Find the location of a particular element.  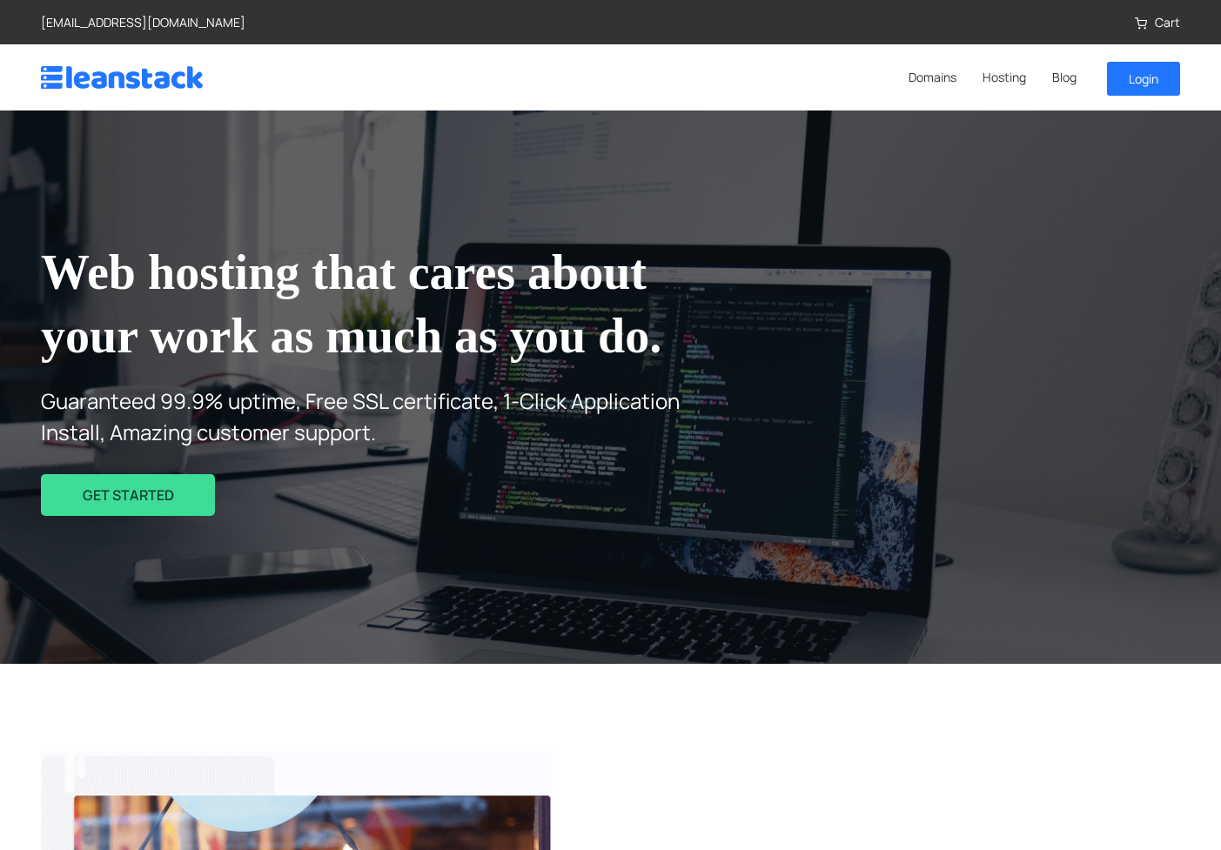

h1: Web hosting that cares about your work as much as you do. is located at coordinates (382, 305).